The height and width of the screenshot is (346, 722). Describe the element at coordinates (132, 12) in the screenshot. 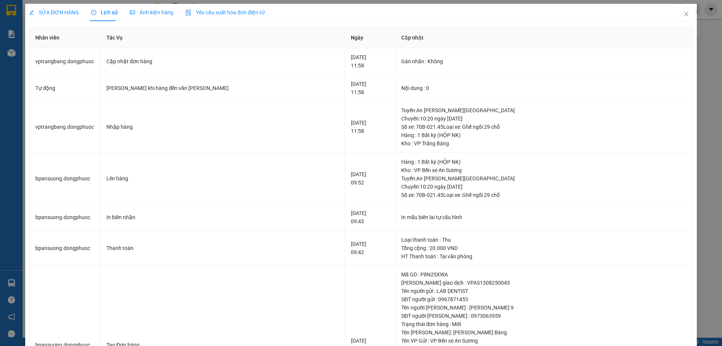

I see `span: picture` at that location.